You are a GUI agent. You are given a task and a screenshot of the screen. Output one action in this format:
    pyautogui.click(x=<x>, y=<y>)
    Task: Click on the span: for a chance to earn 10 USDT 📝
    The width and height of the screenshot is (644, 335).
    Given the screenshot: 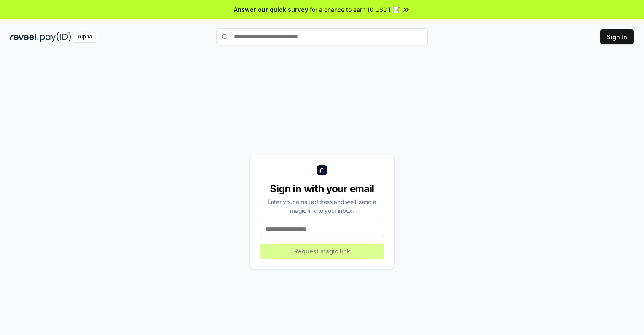 What is the action you would take?
    pyautogui.click(x=355, y=9)
    